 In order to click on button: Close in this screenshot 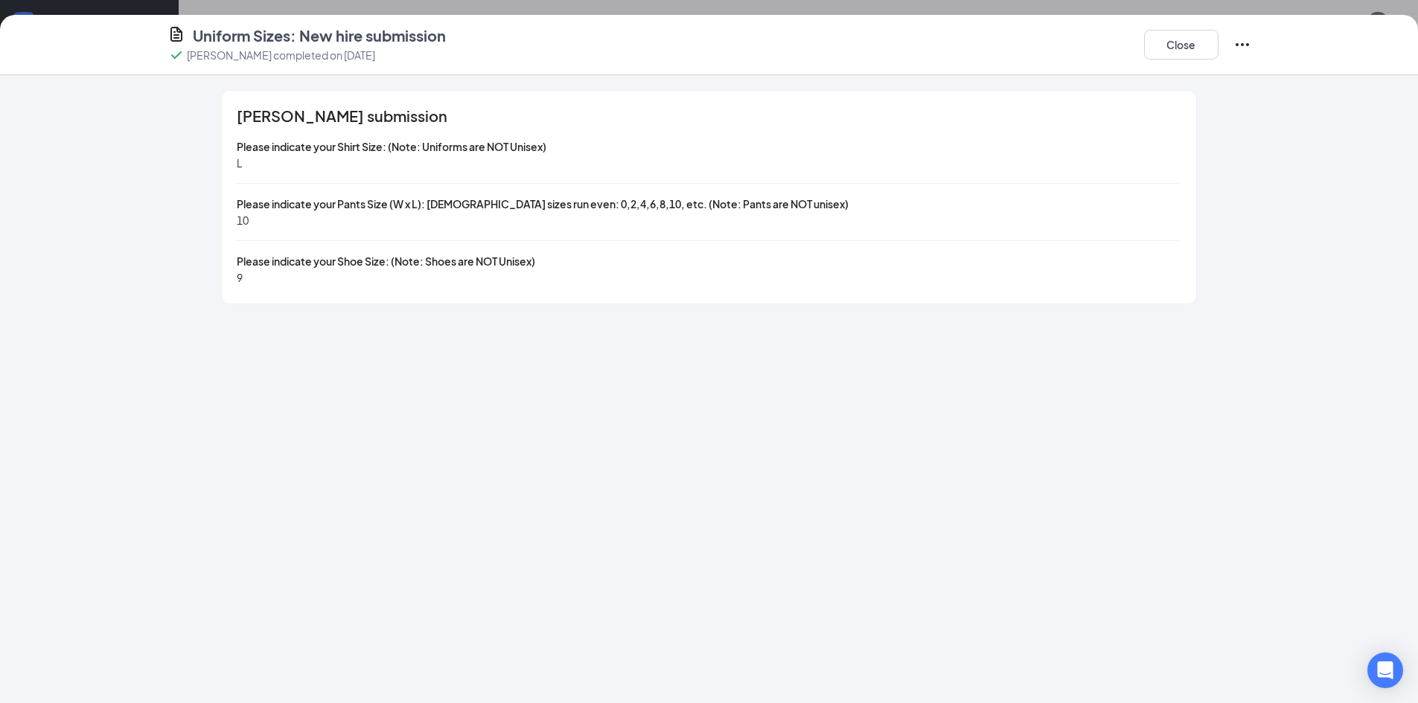, I will do `click(1181, 45)`.